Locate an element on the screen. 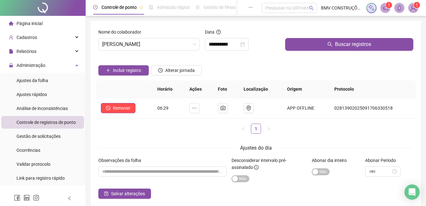 This screenshot has width=426, height=206. span: Relatórios is located at coordinates (26, 51).